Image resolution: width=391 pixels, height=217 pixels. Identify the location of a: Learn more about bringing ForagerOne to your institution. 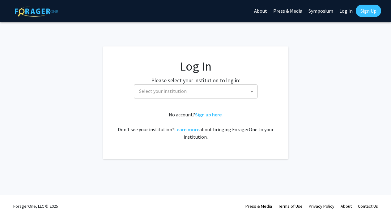
(187, 129).